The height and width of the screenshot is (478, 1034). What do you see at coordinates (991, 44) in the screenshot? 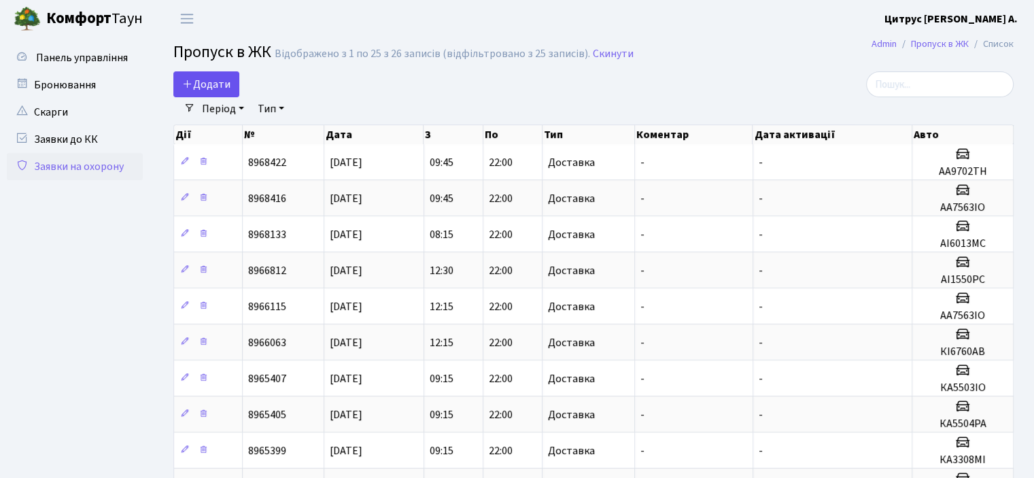
I see `li: Список` at bounding box center [991, 44].